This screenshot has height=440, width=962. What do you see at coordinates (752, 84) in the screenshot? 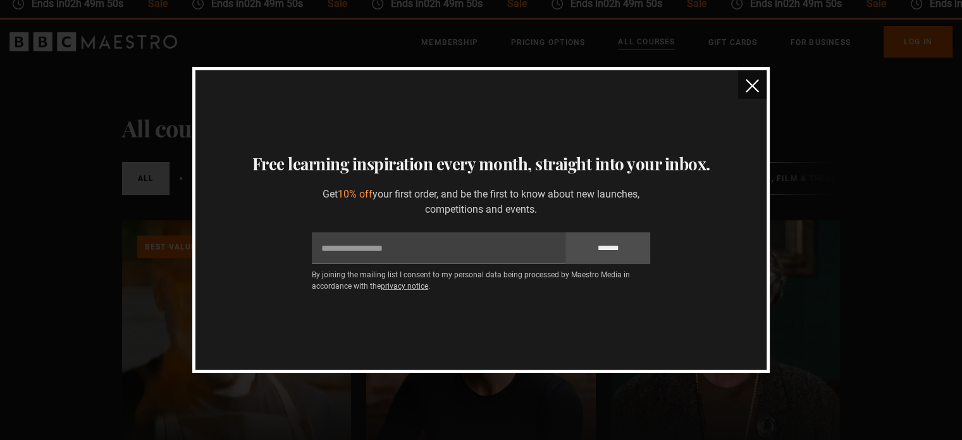
I see `button: close` at bounding box center [752, 84].